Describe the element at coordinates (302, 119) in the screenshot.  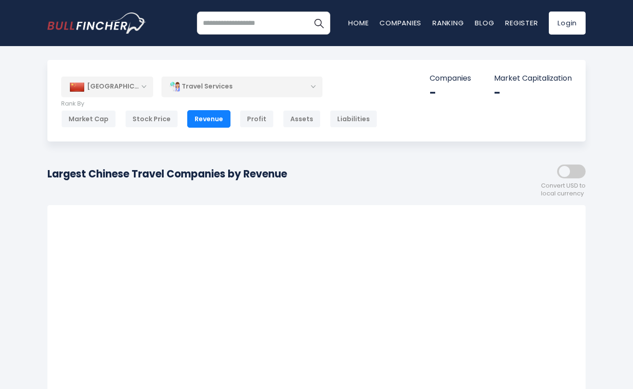
I see `div: Assets` at that location.